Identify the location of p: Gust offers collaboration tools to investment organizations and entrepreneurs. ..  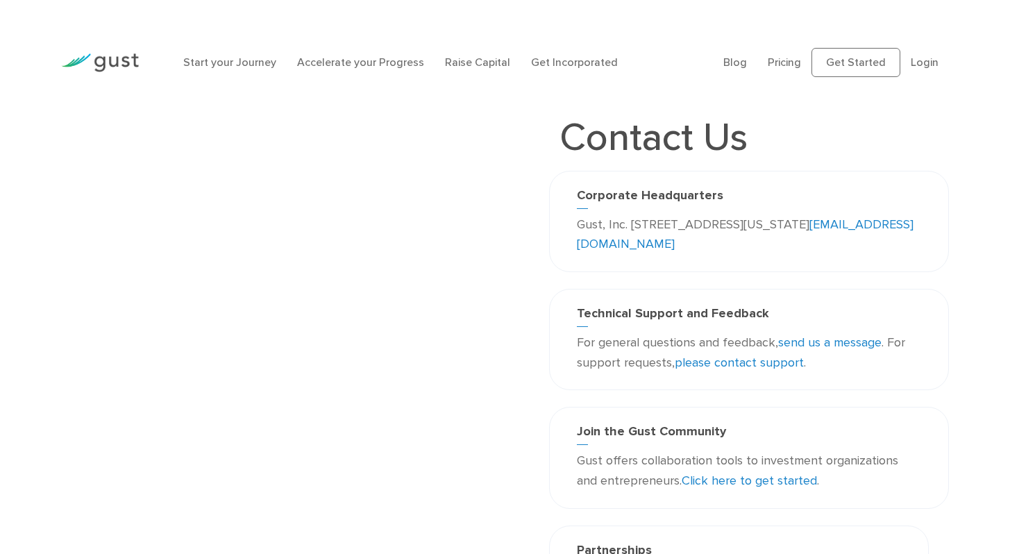
(749, 471).